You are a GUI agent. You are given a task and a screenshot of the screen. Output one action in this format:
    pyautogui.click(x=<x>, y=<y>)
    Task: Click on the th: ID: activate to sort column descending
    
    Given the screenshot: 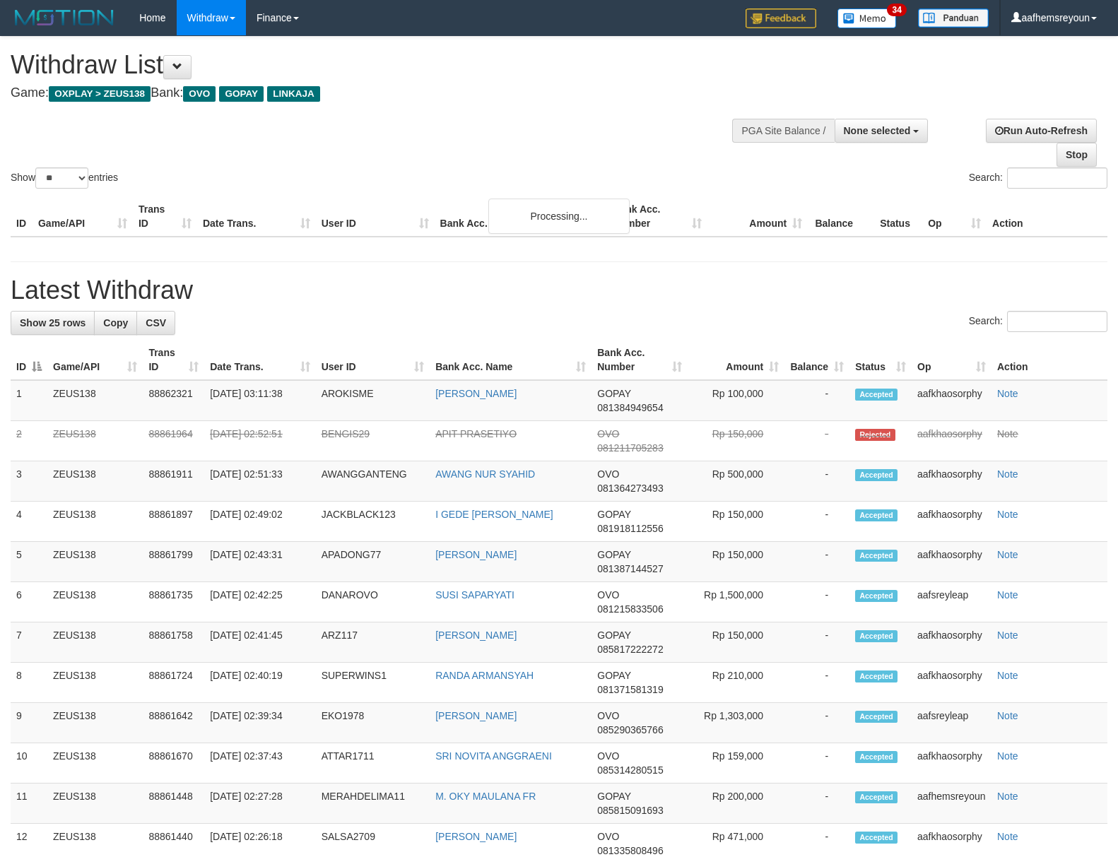 What is the action you would take?
    pyautogui.click(x=29, y=360)
    